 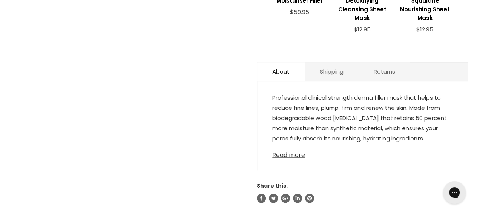 I want to click on span: $59.95, so click(x=300, y=12).